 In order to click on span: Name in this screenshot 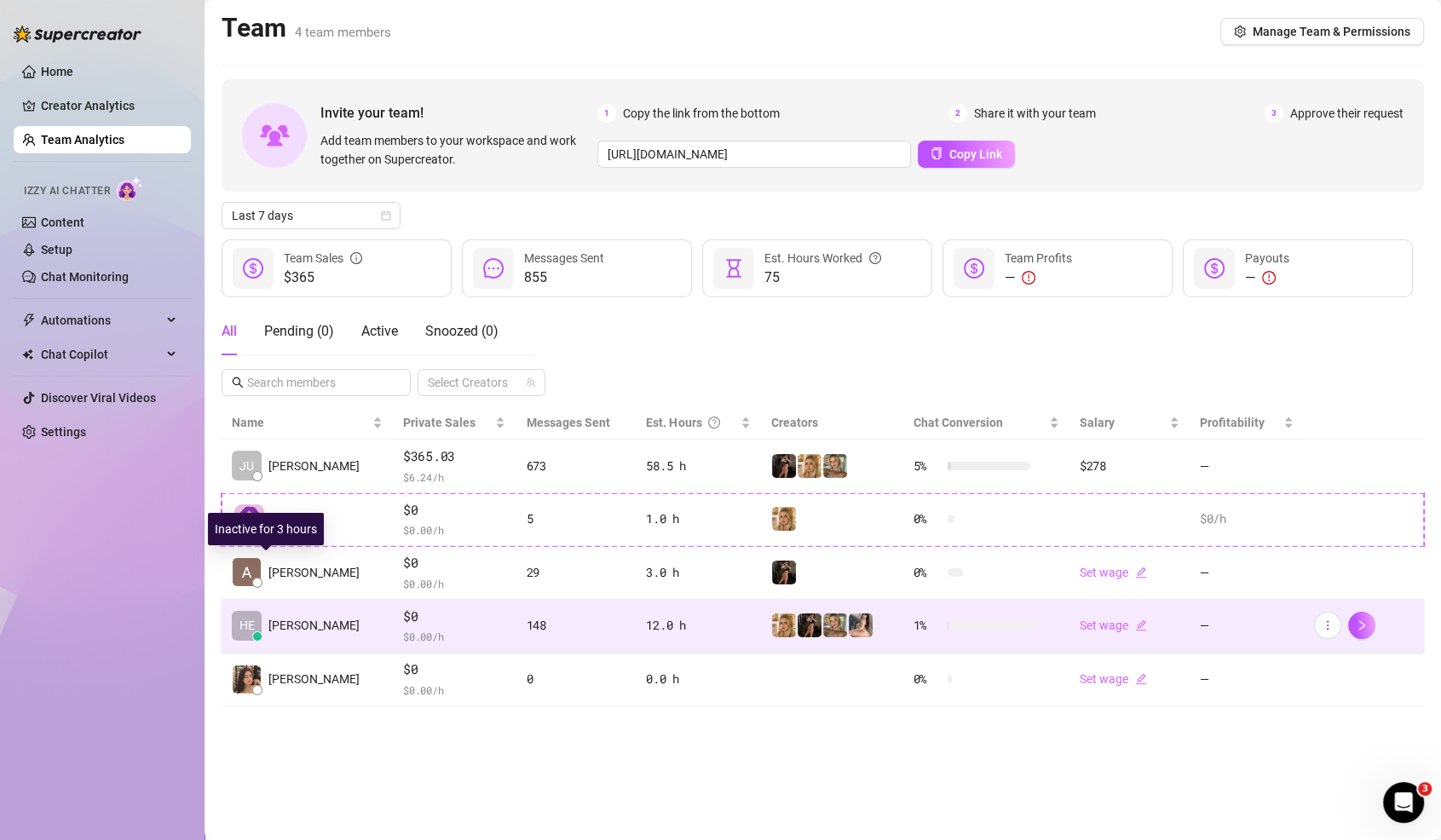, I will do `click(300, 423)`.